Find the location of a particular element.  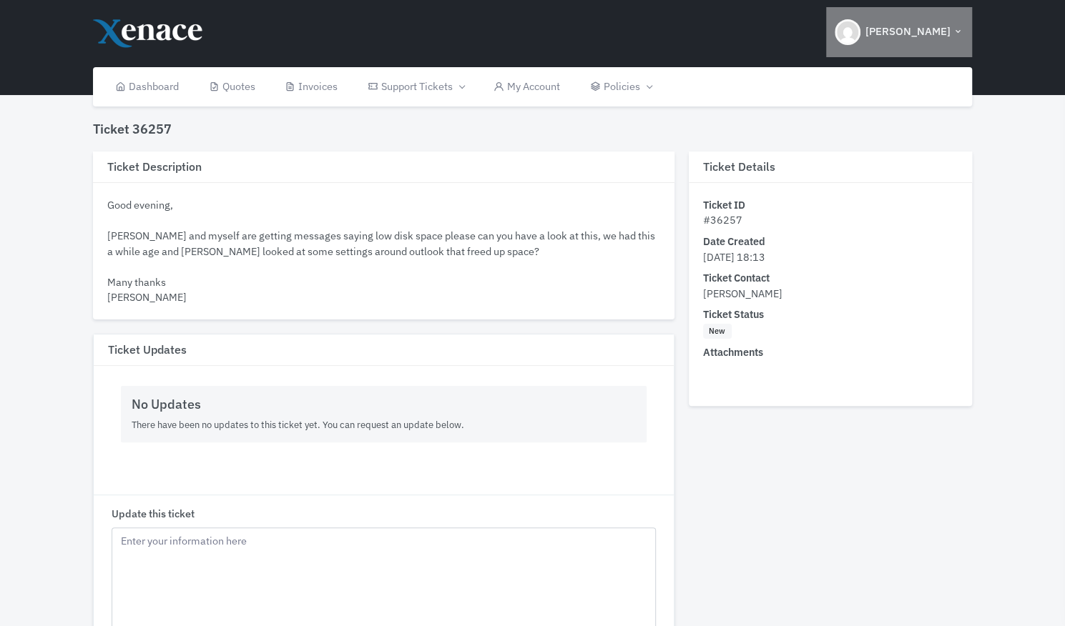

dt: Ticket ID is located at coordinates (830, 205).